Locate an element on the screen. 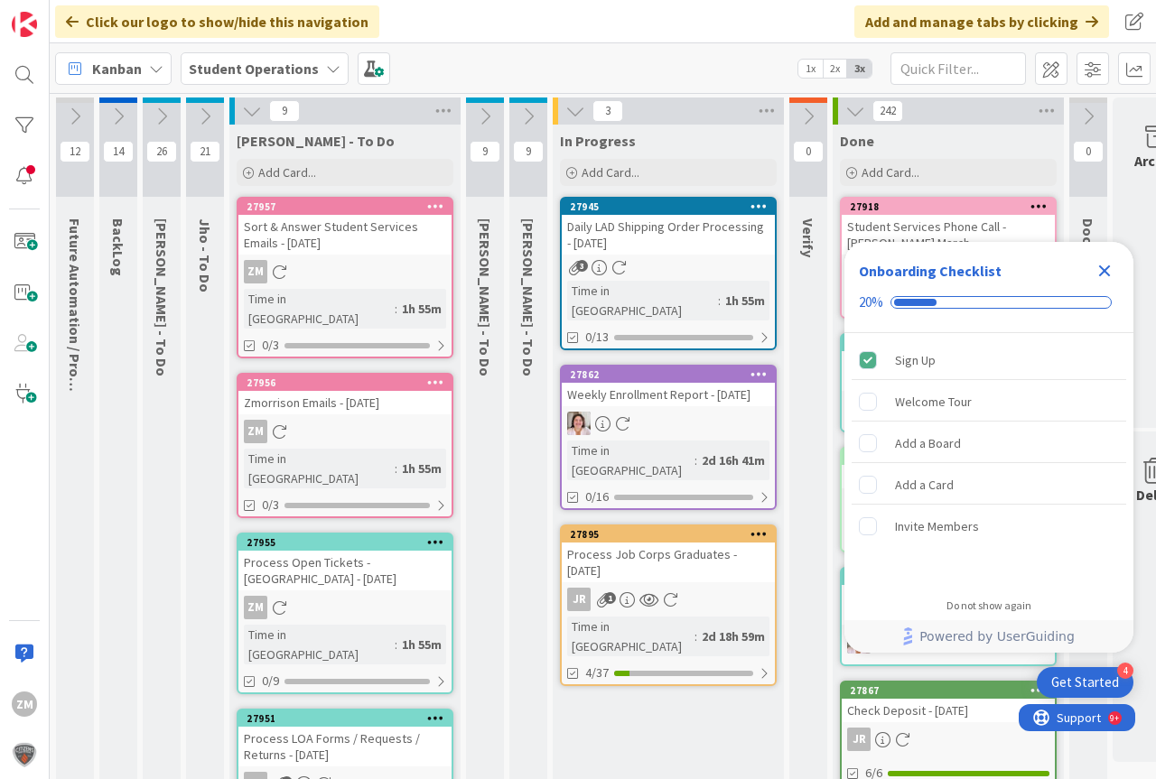  span: 0/9 is located at coordinates (270, 681).